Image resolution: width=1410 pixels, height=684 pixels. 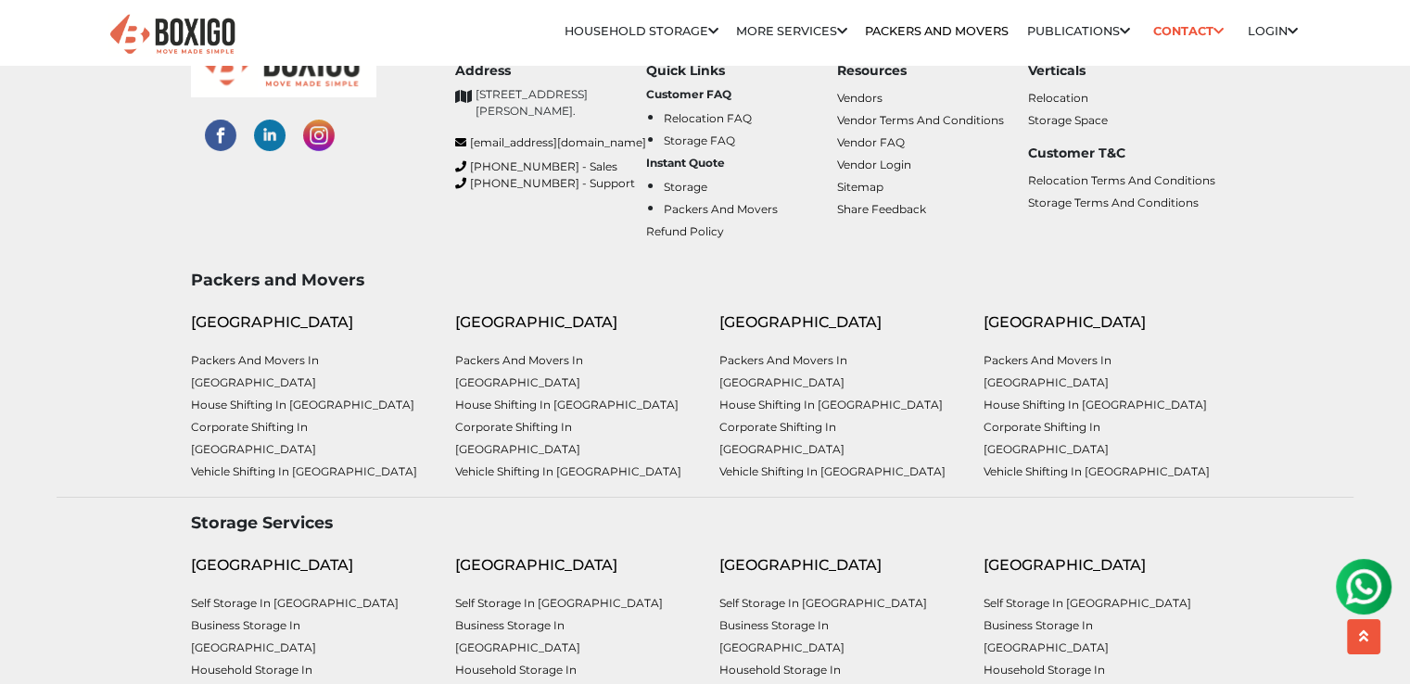 I want to click on a: Share Feedback, so click(x=882, y=209).